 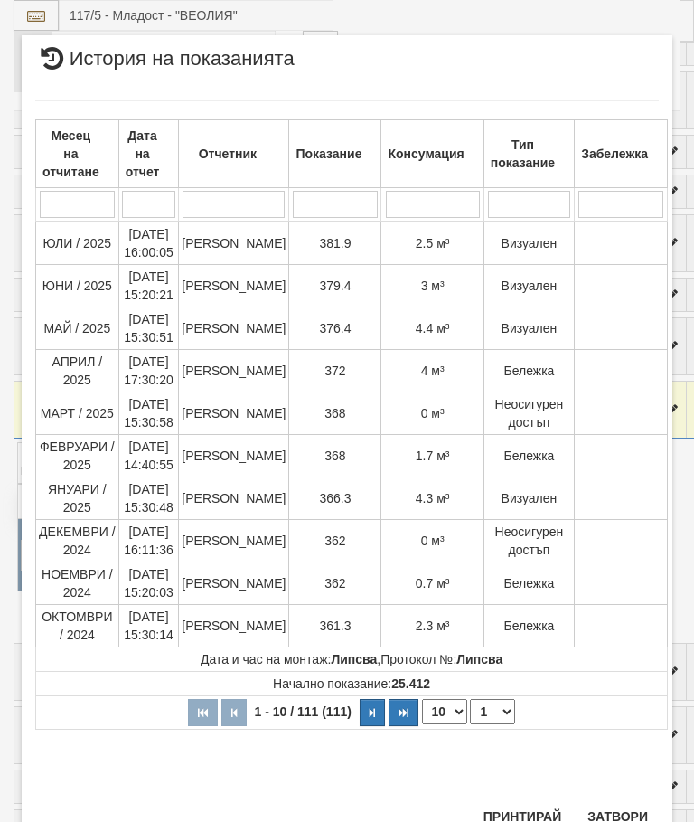 I want to click on td: ОКТОМВРИ / 2024, so click(x=78, y=625).